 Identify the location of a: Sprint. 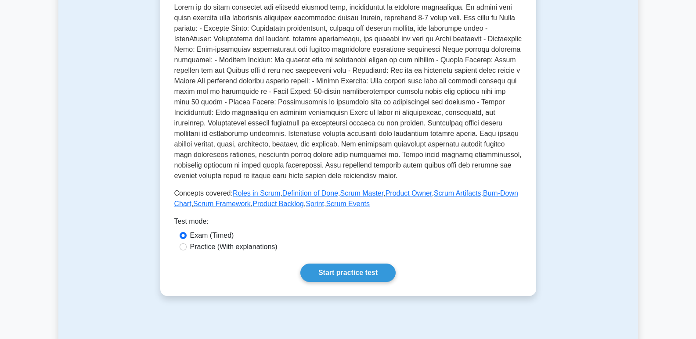
(315, 204).